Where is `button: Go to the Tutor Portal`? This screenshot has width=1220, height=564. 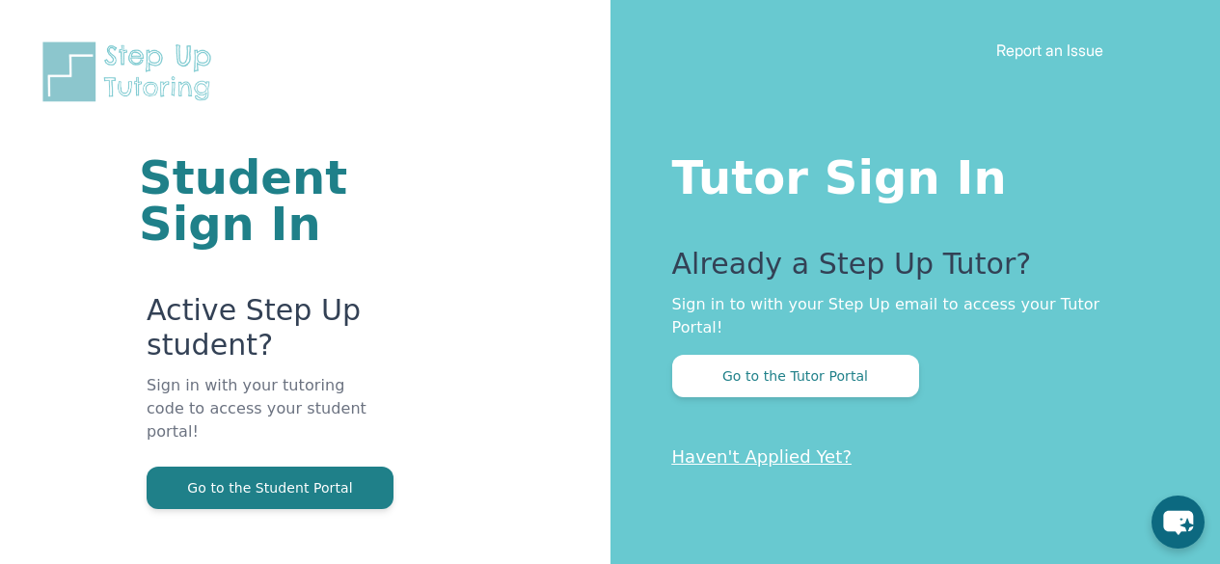 button: Go to the Tutor Portal is located at coordinates (796, 376).